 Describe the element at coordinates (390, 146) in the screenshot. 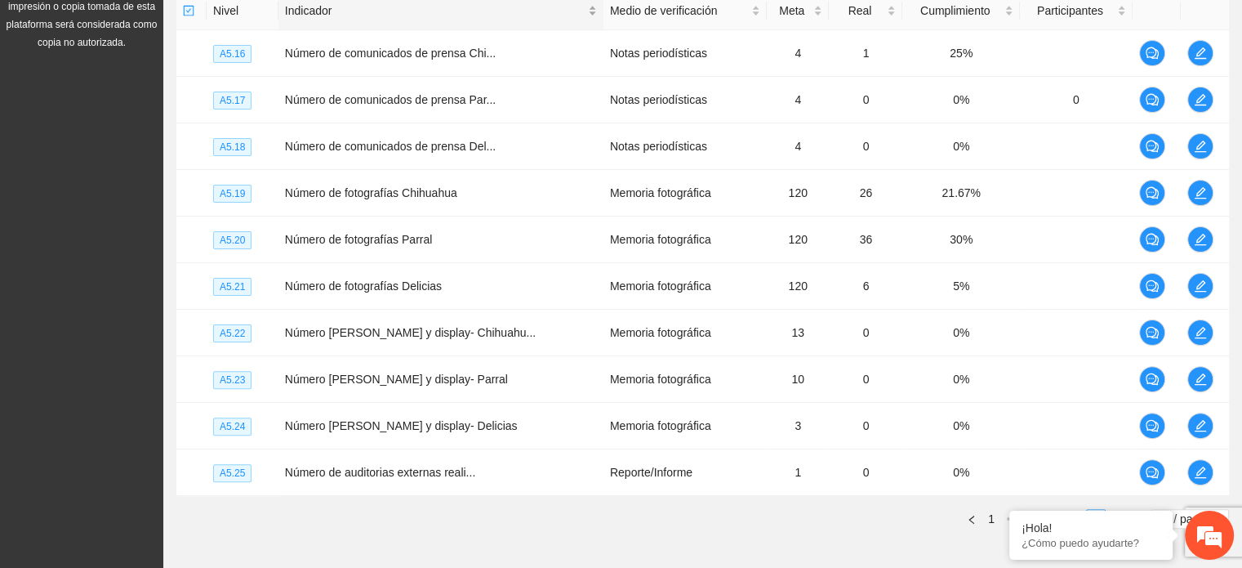

I see `span: Número de comunicados de prensa Del...` at that location.